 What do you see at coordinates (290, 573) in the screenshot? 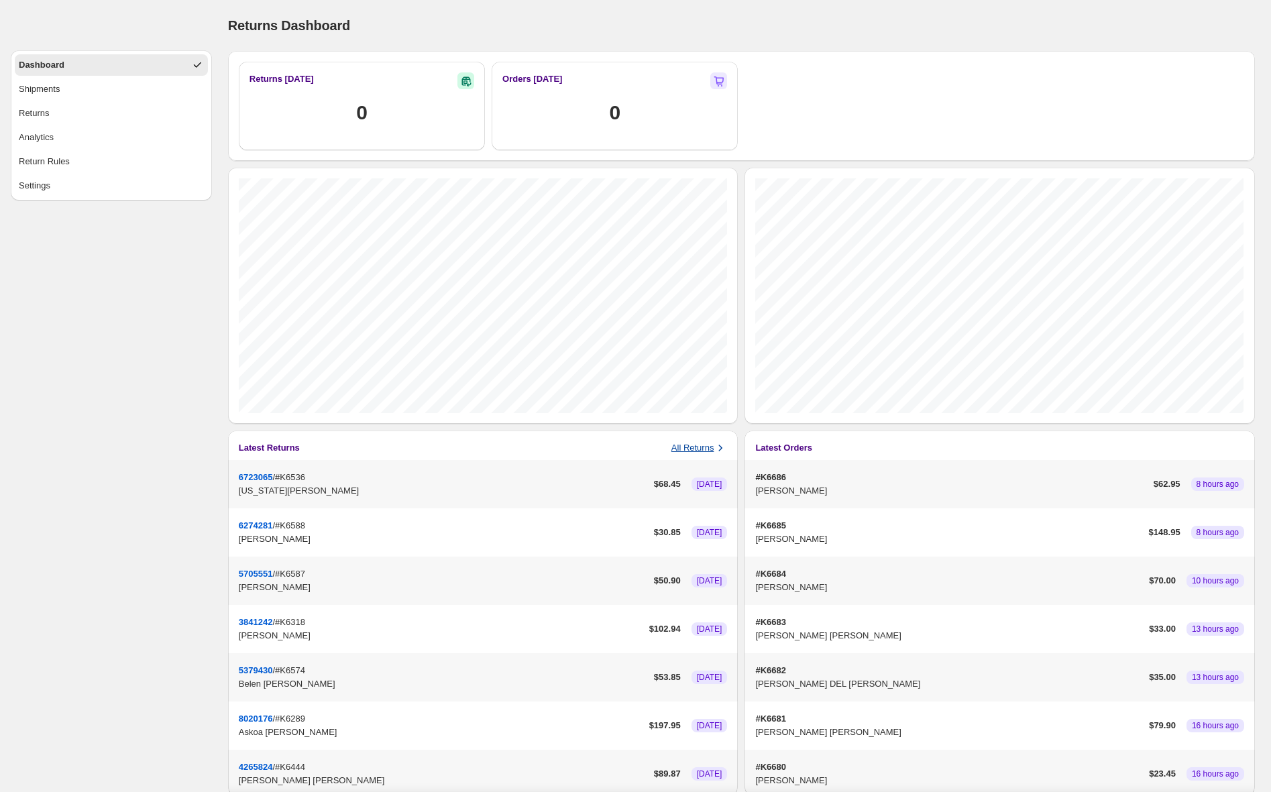
I see `span: #K6587` at bounding box center [290, 573].